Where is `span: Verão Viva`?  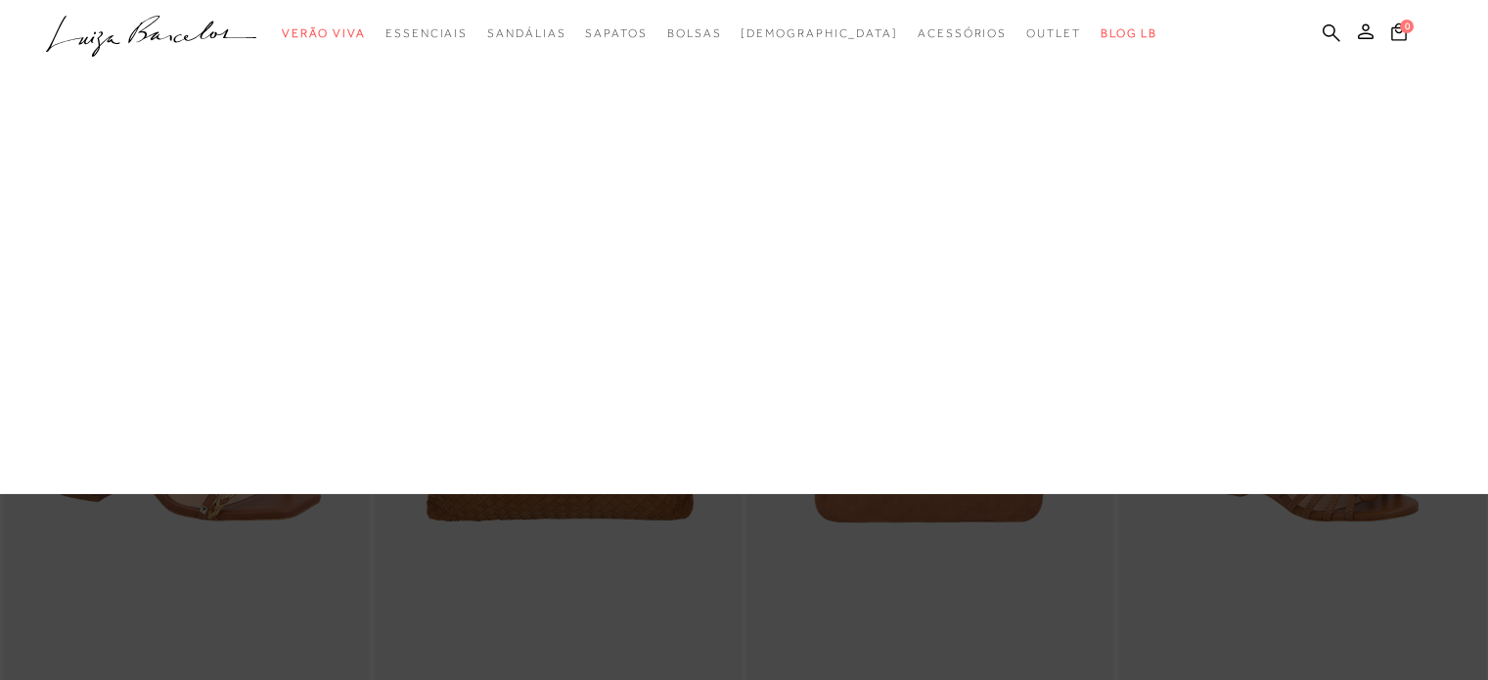 span: Verão Viva is located at coordinates (324, 33).